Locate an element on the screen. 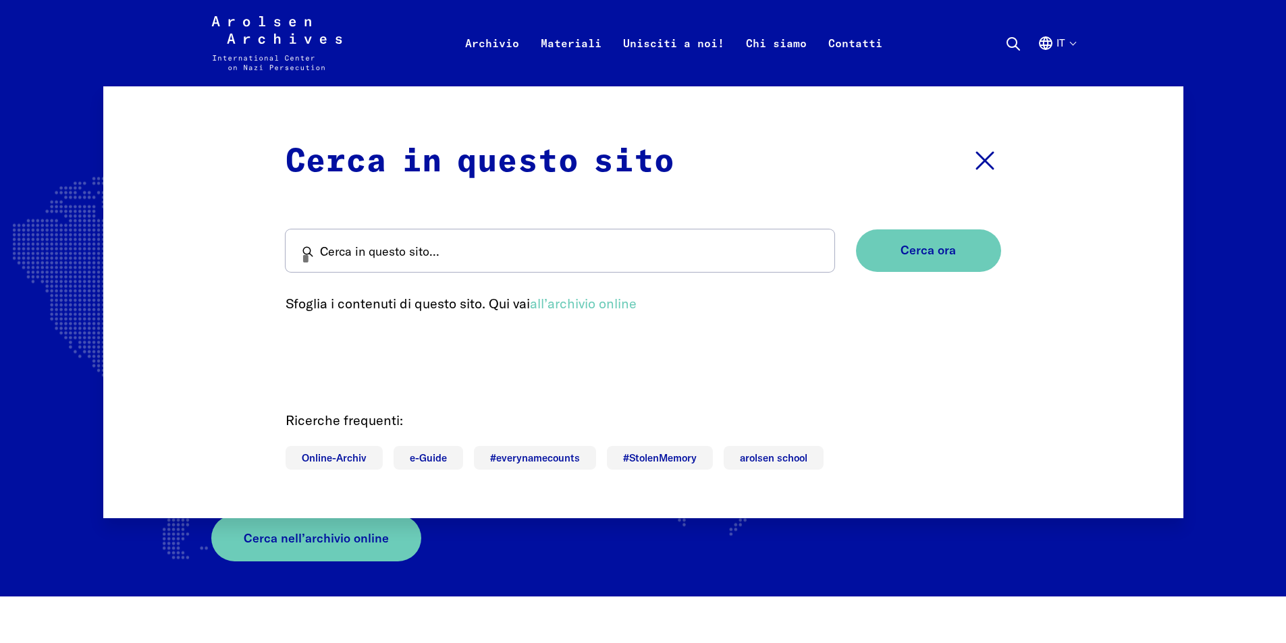 The image size is (1286, 643). a: Contatti is located at coordinates (855, 59).